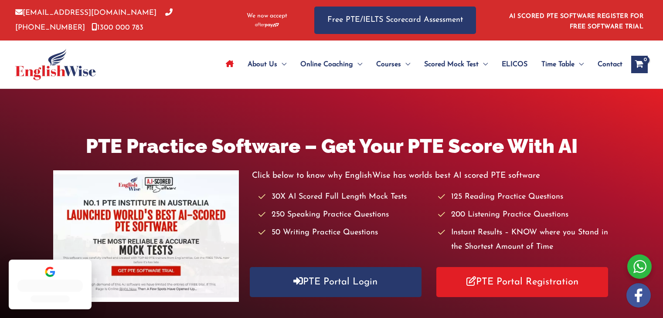 This screenshot has width=663, height=318. I want to click on nav: Site Navigation: Main Menu, so click(421, 65).